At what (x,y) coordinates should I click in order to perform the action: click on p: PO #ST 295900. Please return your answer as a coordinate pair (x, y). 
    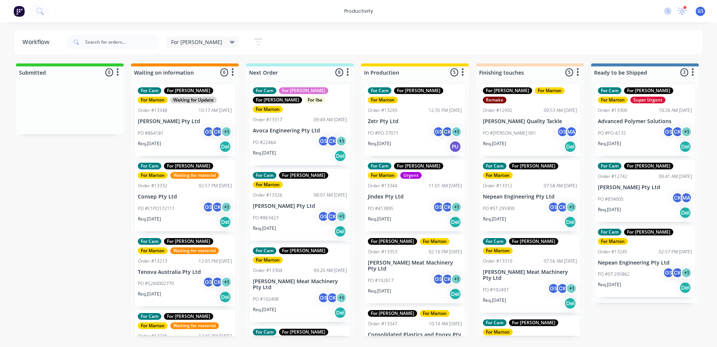
    Looking at the image, I should click on (499, 209).